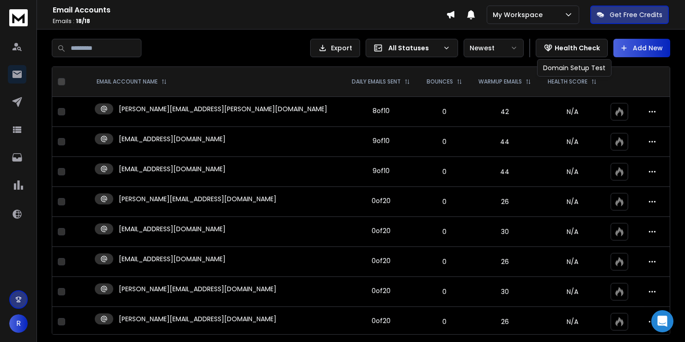 The image size is (685, 342). Describe the element at coordinates (132, 82) in the screenshot. I see `div: EMAIL ACCOUNT NAME` at that location.